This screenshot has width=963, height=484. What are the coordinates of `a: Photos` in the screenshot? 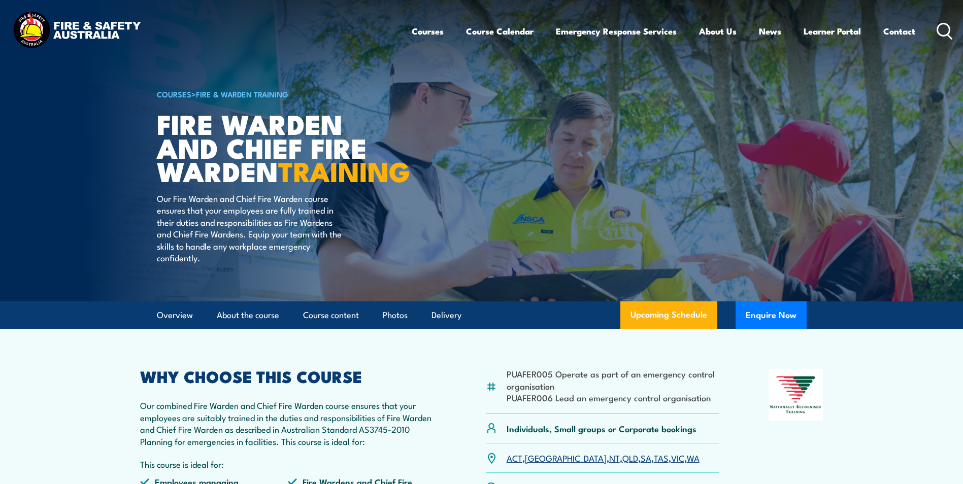 It's located at (395, 315).